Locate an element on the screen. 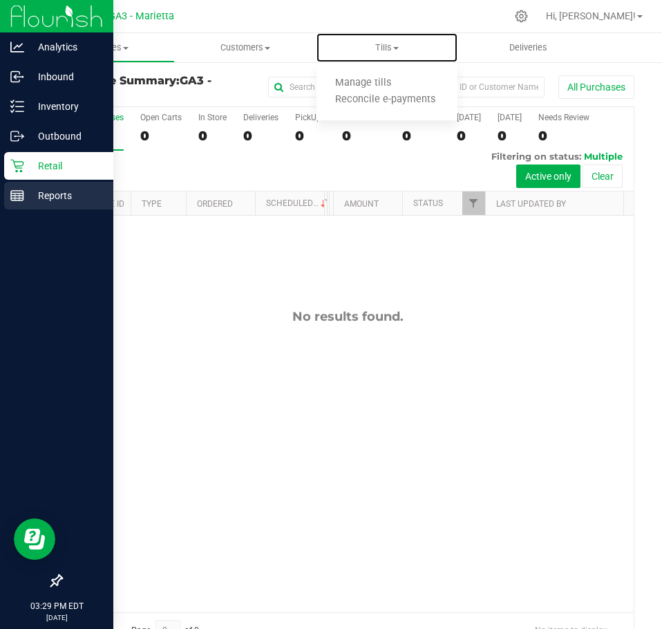  p: Inventory is located at coordinates (66, 106).